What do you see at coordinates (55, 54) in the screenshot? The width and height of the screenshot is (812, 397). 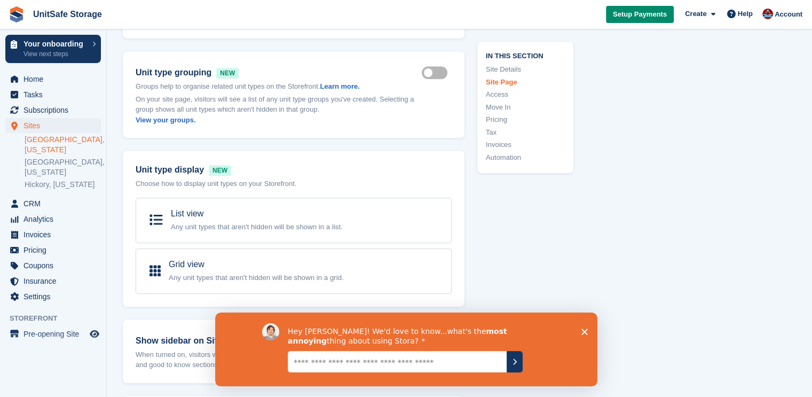 I see `p: View next steps` at bounding box center [55, 54].